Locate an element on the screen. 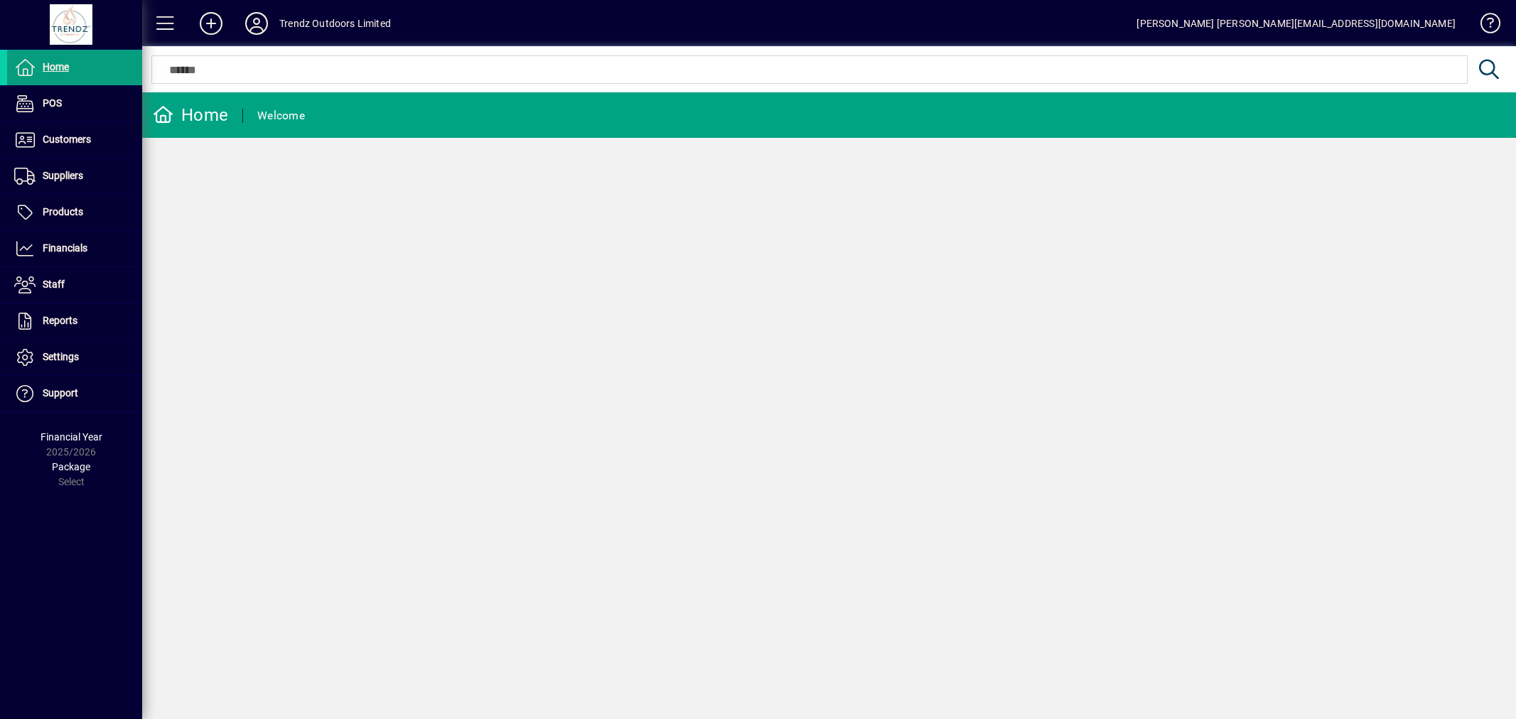 The image size is (1516, 719). a: POS is located at coordinates (75, 104).